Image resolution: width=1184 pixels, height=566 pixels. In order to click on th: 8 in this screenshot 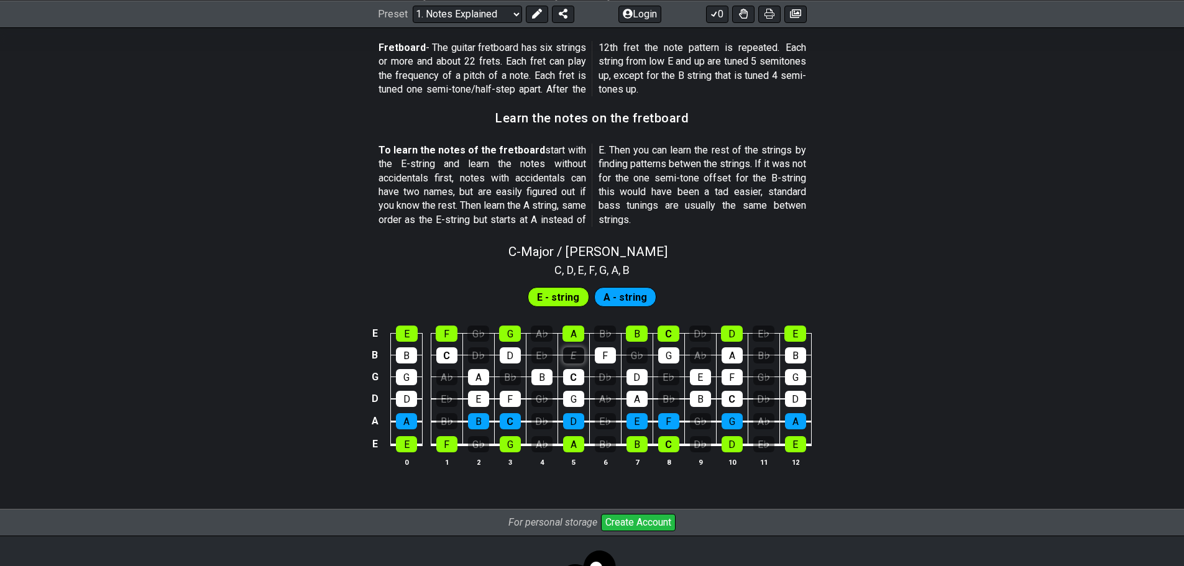, I will do `click(668, 462)`.